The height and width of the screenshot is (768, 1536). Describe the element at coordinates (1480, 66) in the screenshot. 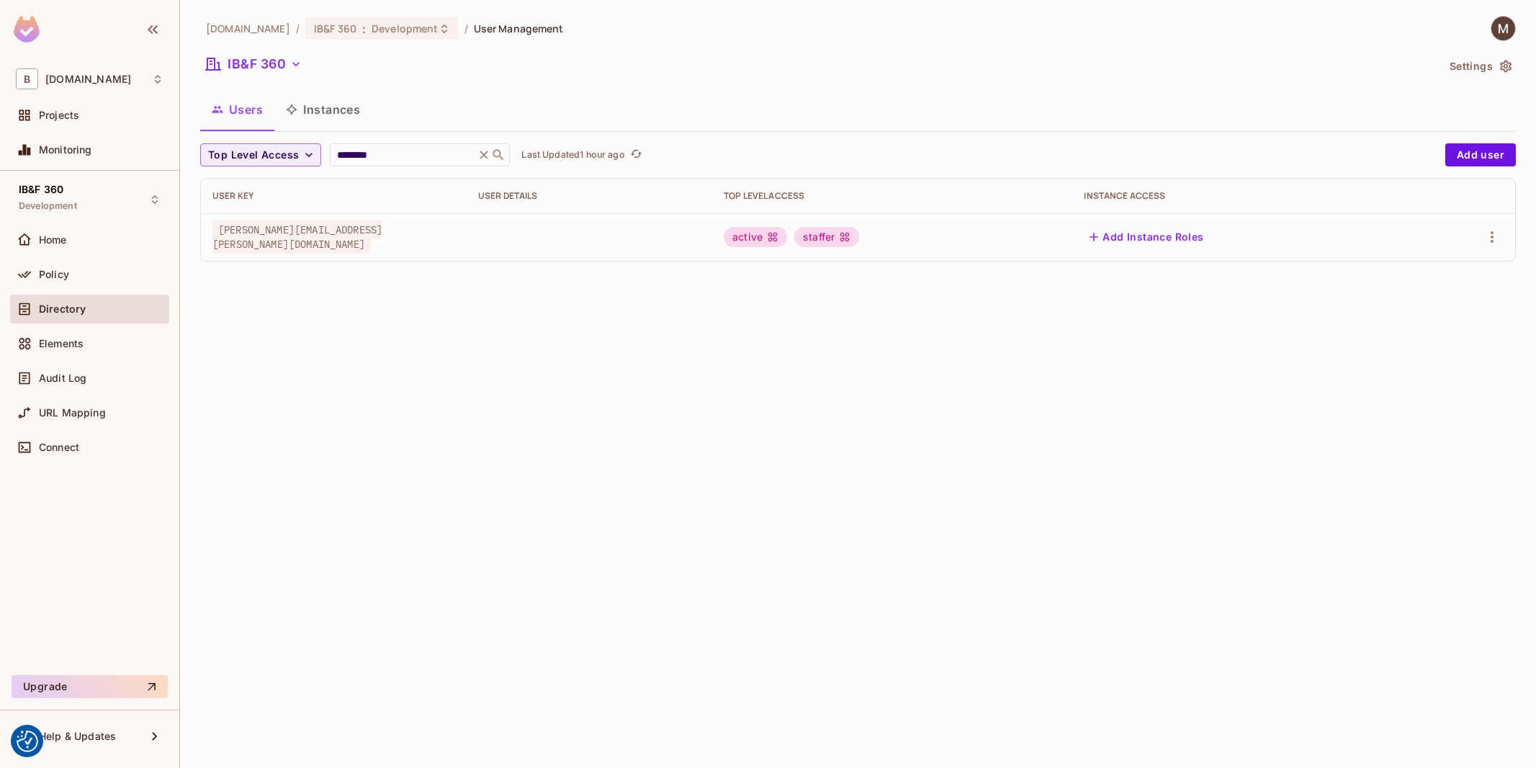

I see `button: Settings` at that location.